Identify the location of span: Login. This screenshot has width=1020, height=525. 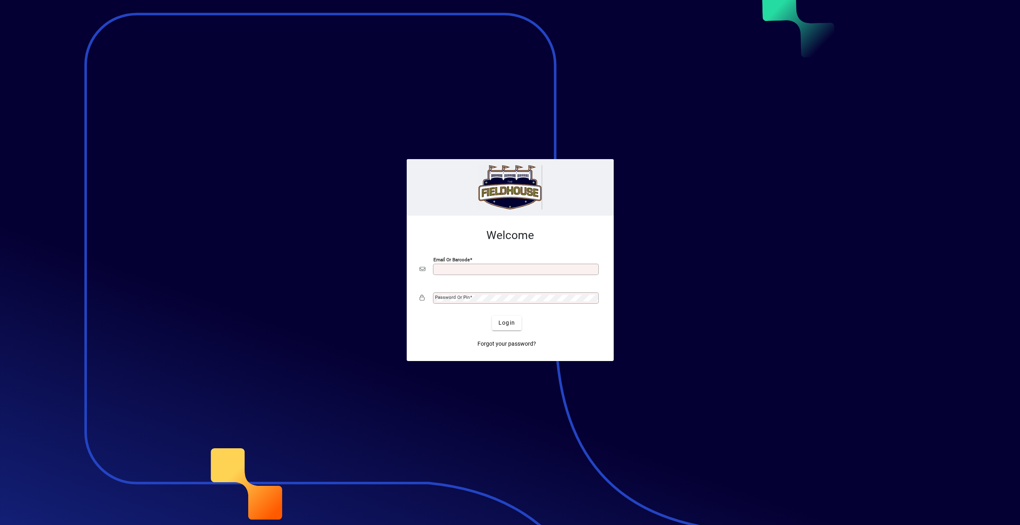
(506, 323).